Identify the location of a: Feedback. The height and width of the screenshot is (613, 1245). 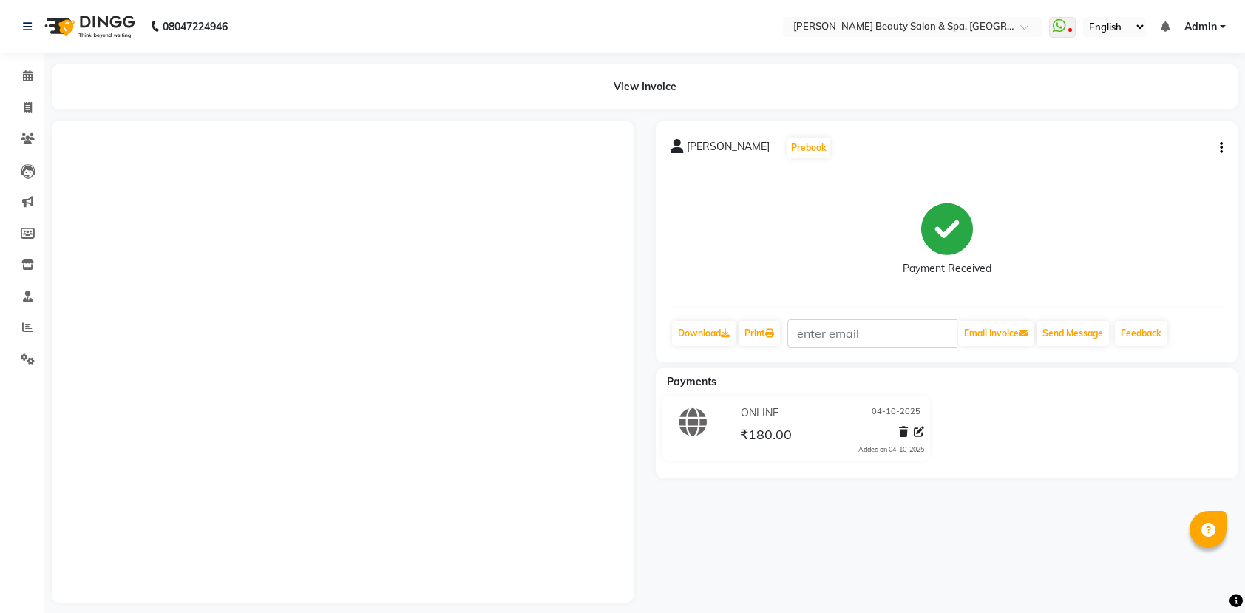
(1141, 333).